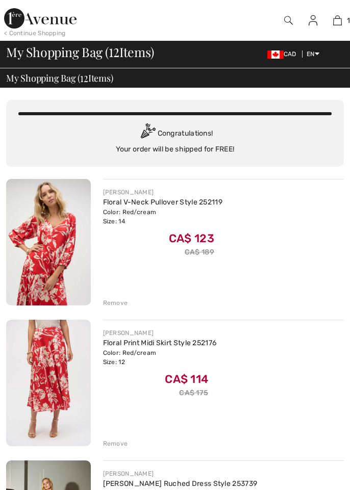 The height and width of the screenshot is (490, 350). I want to click on img: search the website, so click(288, 20).